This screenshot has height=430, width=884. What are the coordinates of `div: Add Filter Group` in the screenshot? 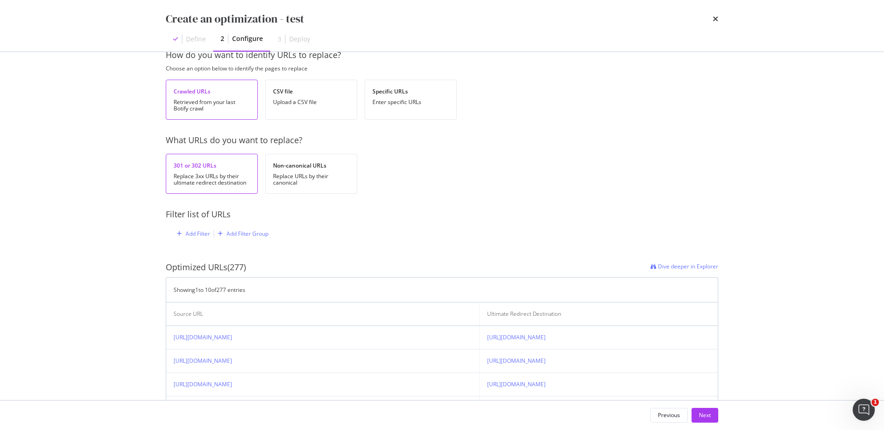 It's located at (247, 234).